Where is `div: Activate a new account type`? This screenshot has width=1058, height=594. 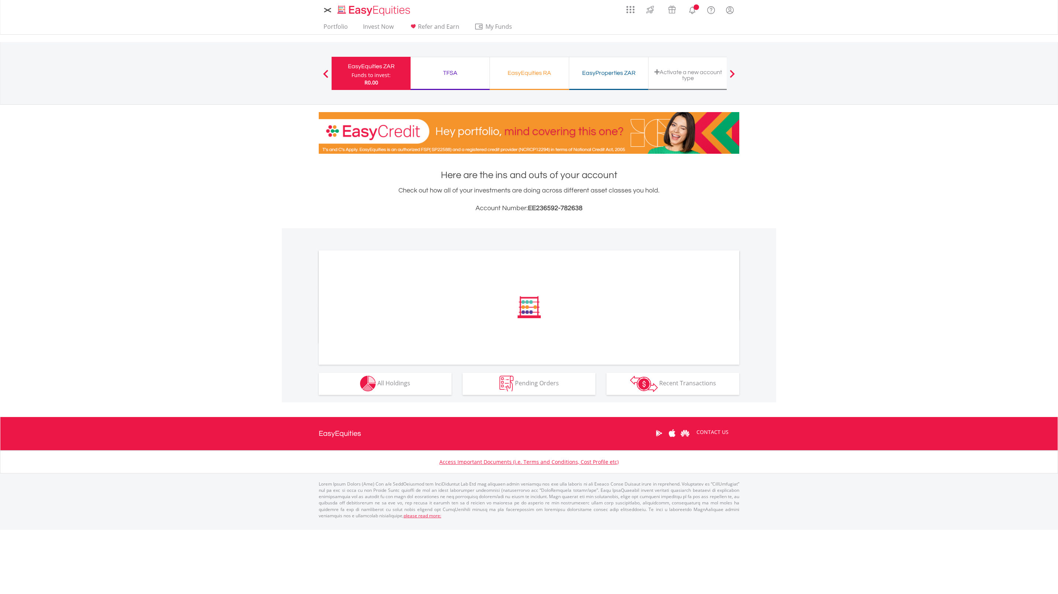 div: Activate a new account type is located at coordinates (688, 75).